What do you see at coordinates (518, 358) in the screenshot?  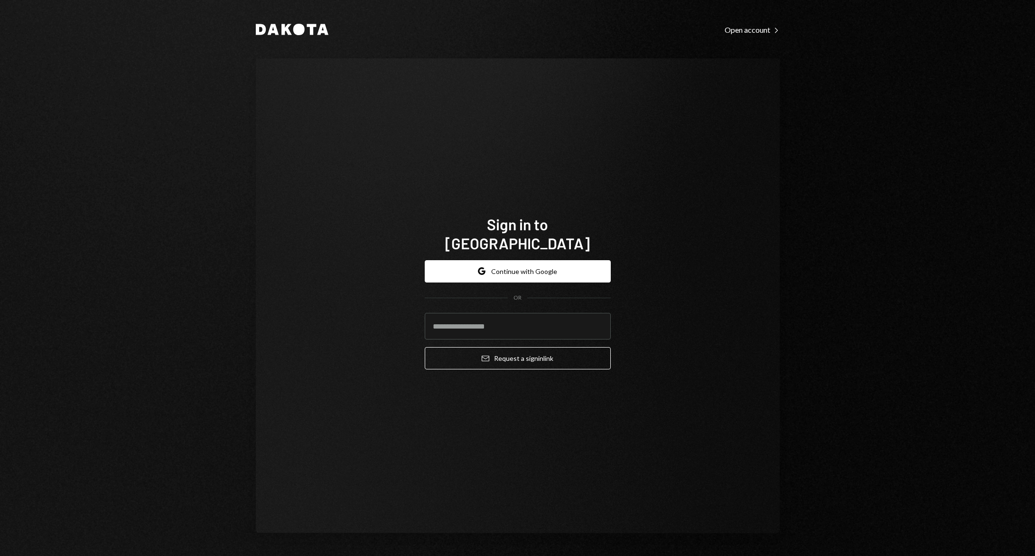 I see `button: Request a signinlink` at bounding box center [518, 358].